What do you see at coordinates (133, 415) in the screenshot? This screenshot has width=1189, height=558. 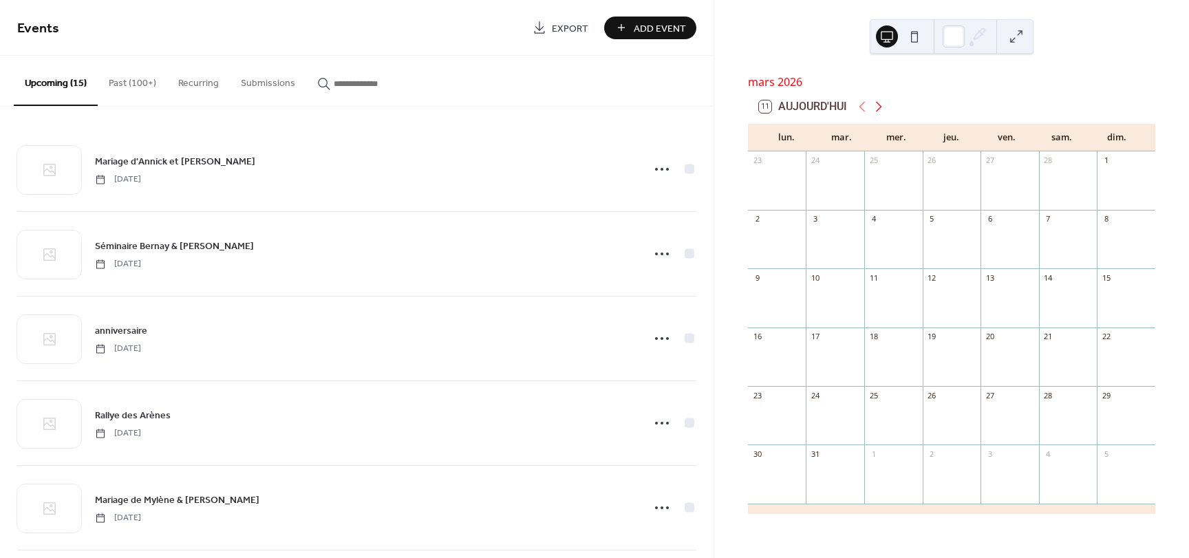 I see `a: Rallye des Arènes` at bounding box center [133, 415].